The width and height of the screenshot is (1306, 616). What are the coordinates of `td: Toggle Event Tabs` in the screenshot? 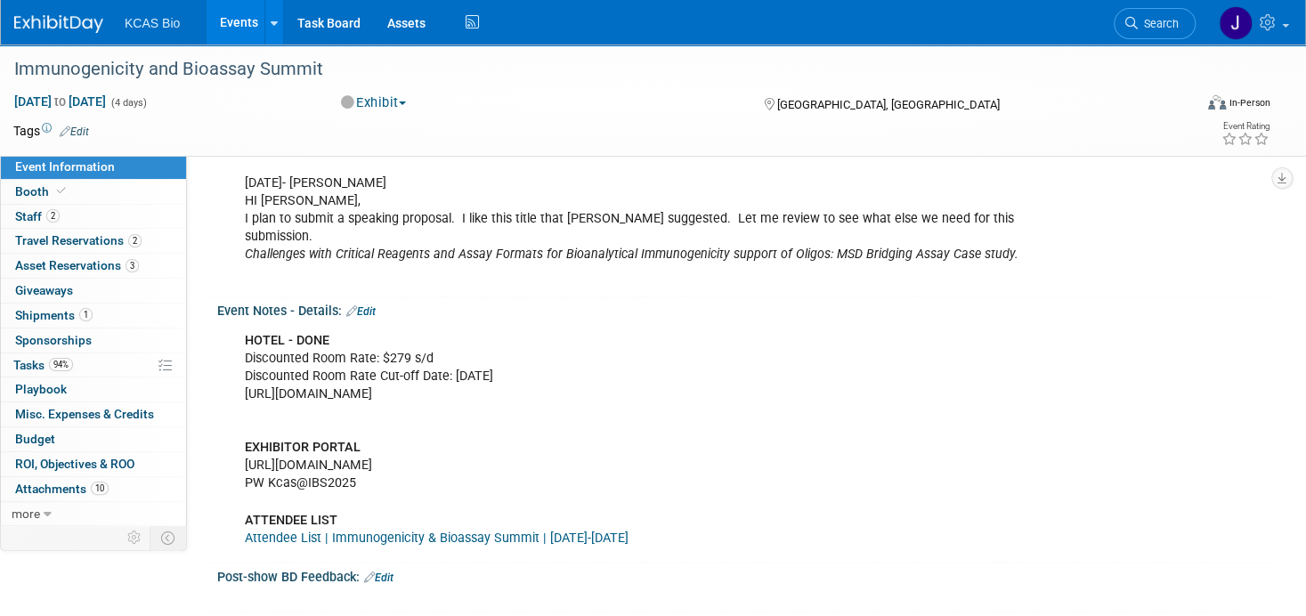 It's located at (168, 538).